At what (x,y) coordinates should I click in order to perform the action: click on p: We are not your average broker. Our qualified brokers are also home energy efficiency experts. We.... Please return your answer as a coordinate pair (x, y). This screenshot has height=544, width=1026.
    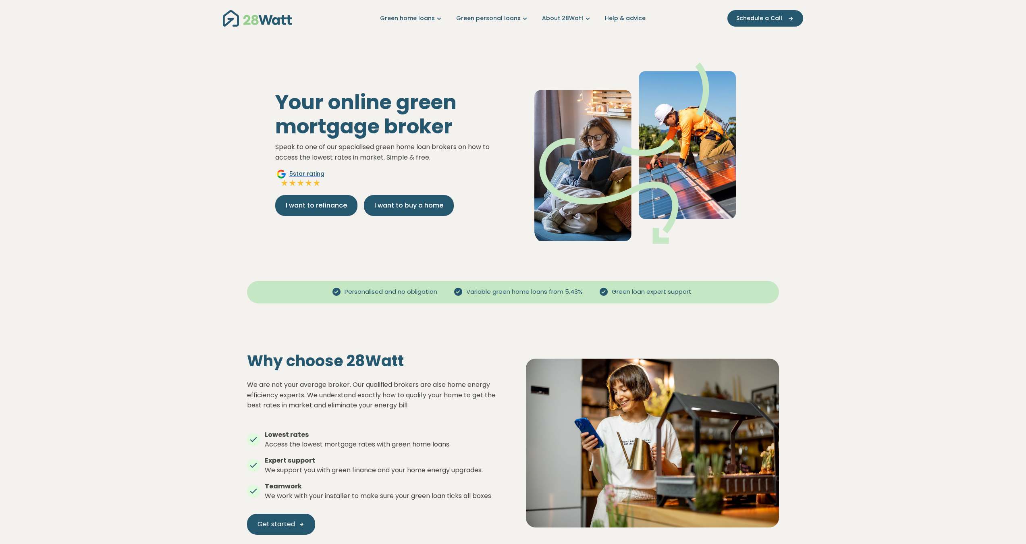
    Looking at the image, I should click on (374, 395).